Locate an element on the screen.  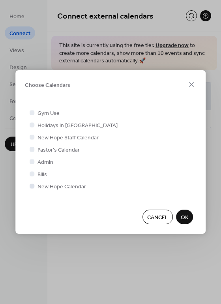
span: Cancel is located at coordinates (158, 218).